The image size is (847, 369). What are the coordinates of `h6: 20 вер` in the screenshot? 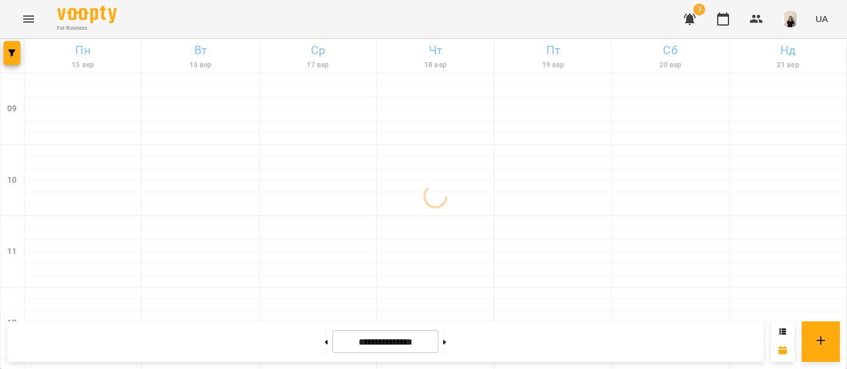 It's located at (670, 65).